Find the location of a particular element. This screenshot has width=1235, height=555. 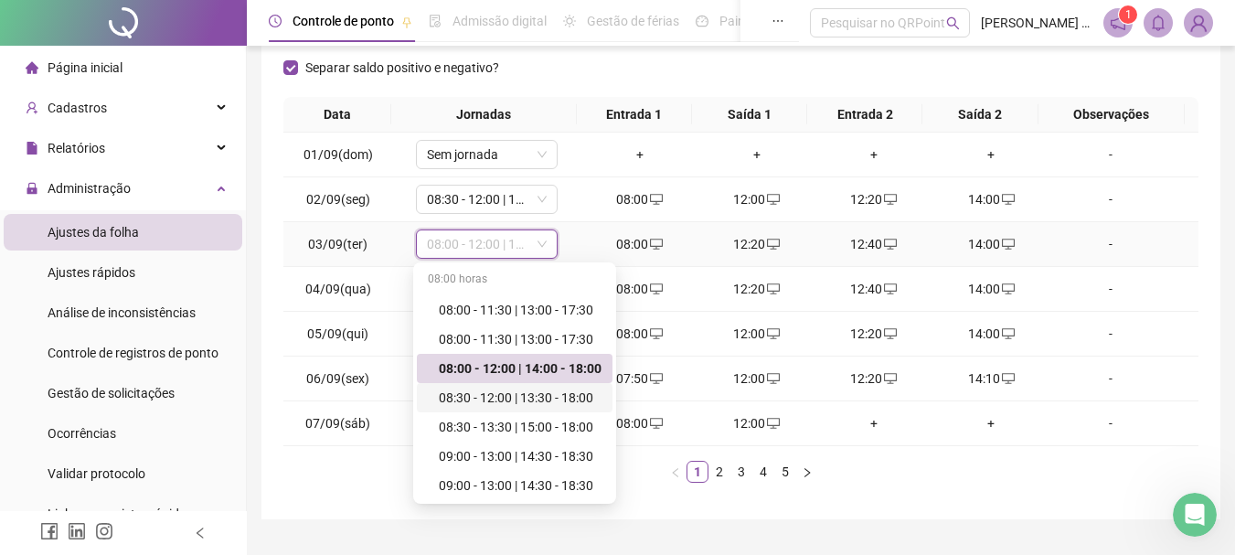

img: 83718 is located at coordinates (1198, 23).